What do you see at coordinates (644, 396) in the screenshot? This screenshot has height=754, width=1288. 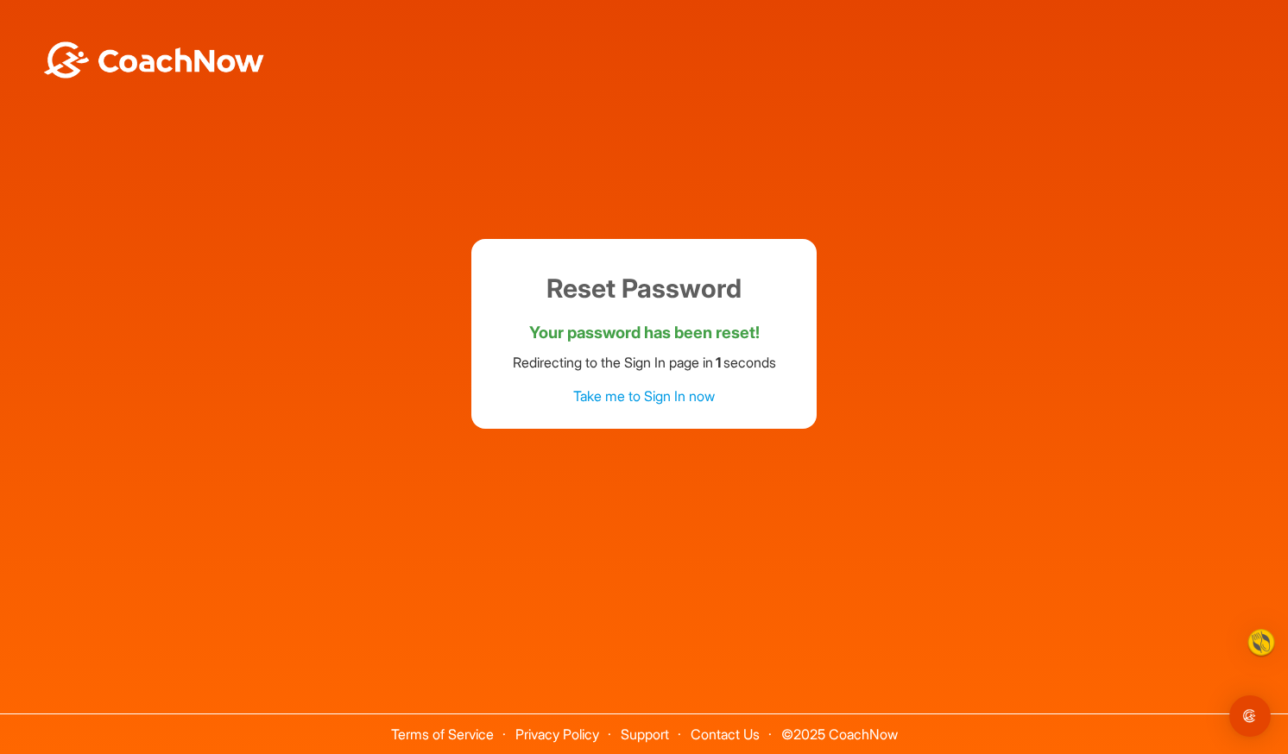 I see `a: Take me to Sign In now` at bounding box center [644, 396].